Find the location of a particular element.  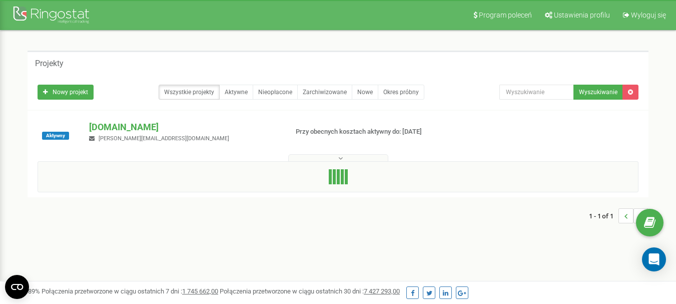

span: Aktywny is located at coordinates (56, 136).